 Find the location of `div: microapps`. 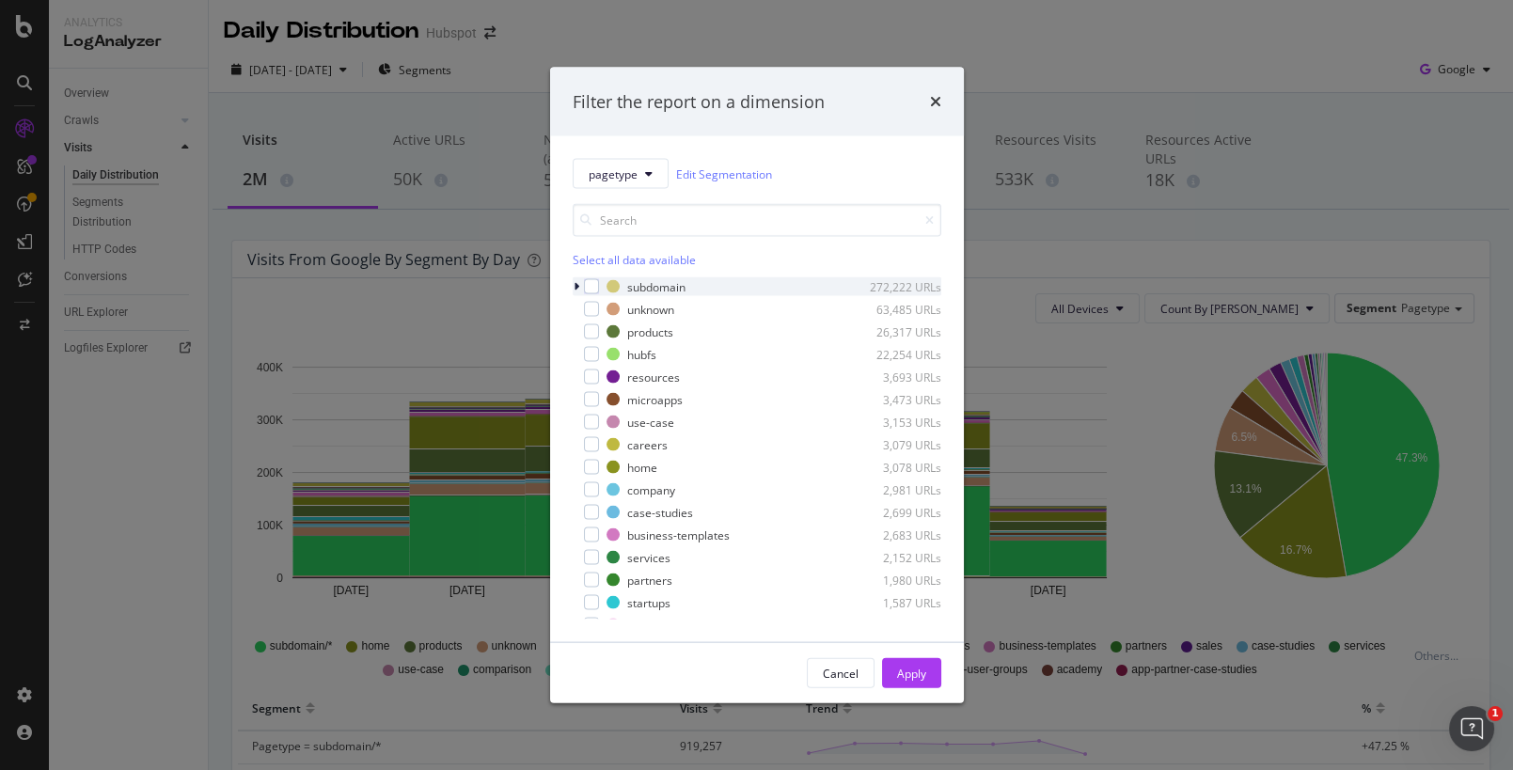

div: microapps is located at coordinates (655, 399).